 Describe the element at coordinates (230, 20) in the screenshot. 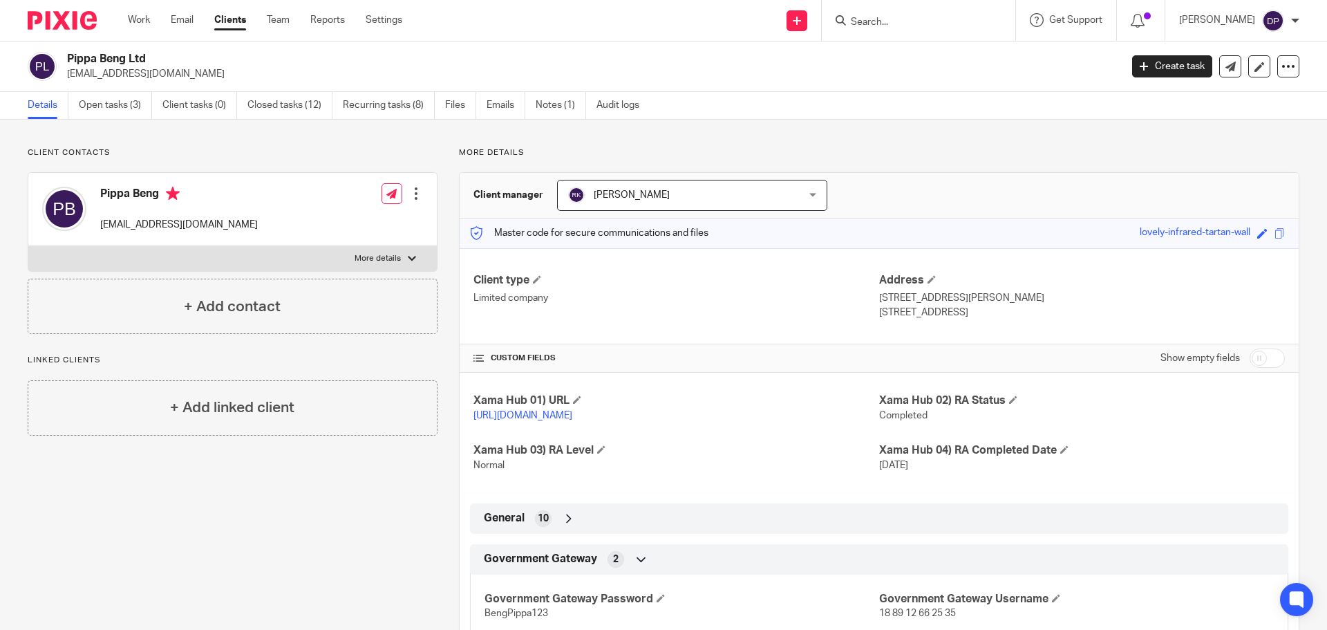

I see `a: Clients` at that location.